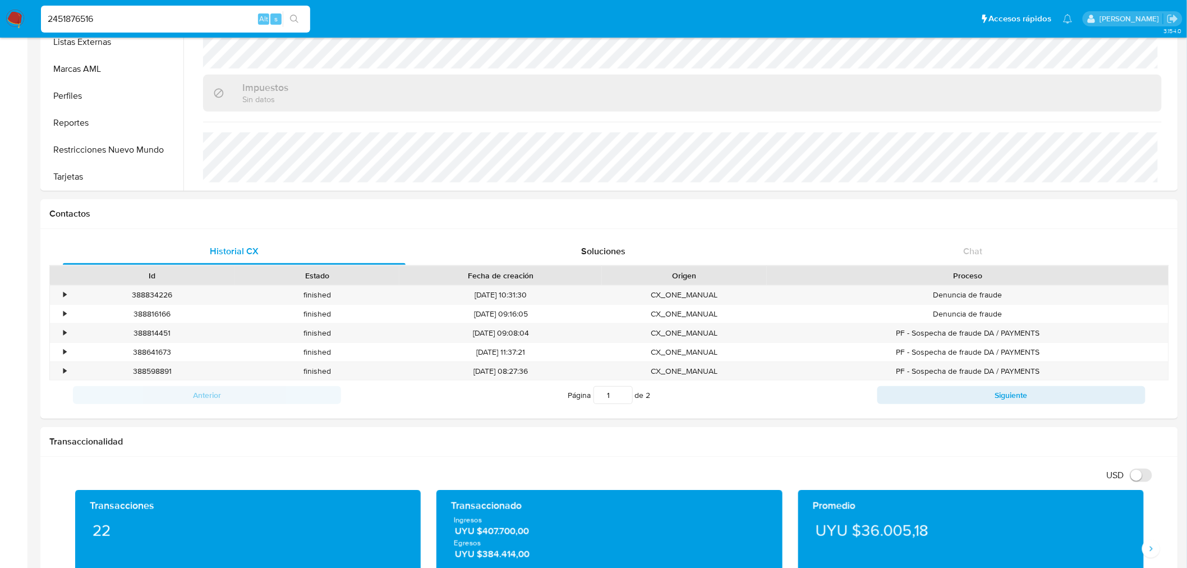 The image size is (1187, 568). Describe the element at coordinates (152, 294) in the screenshot. I see `div: 388834226` at that location.